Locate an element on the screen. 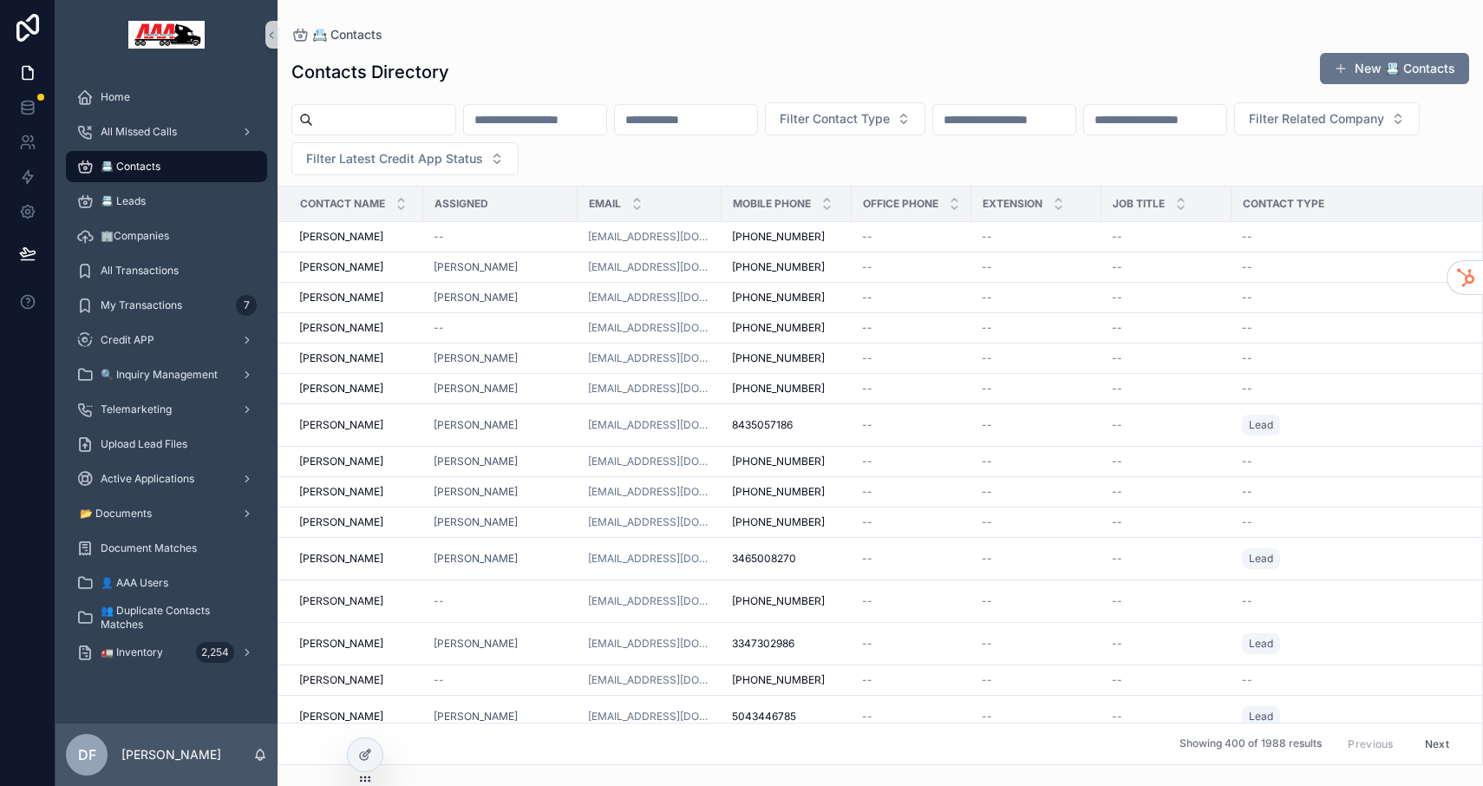  span: 3347302986 is located at coordinates (763, 644).